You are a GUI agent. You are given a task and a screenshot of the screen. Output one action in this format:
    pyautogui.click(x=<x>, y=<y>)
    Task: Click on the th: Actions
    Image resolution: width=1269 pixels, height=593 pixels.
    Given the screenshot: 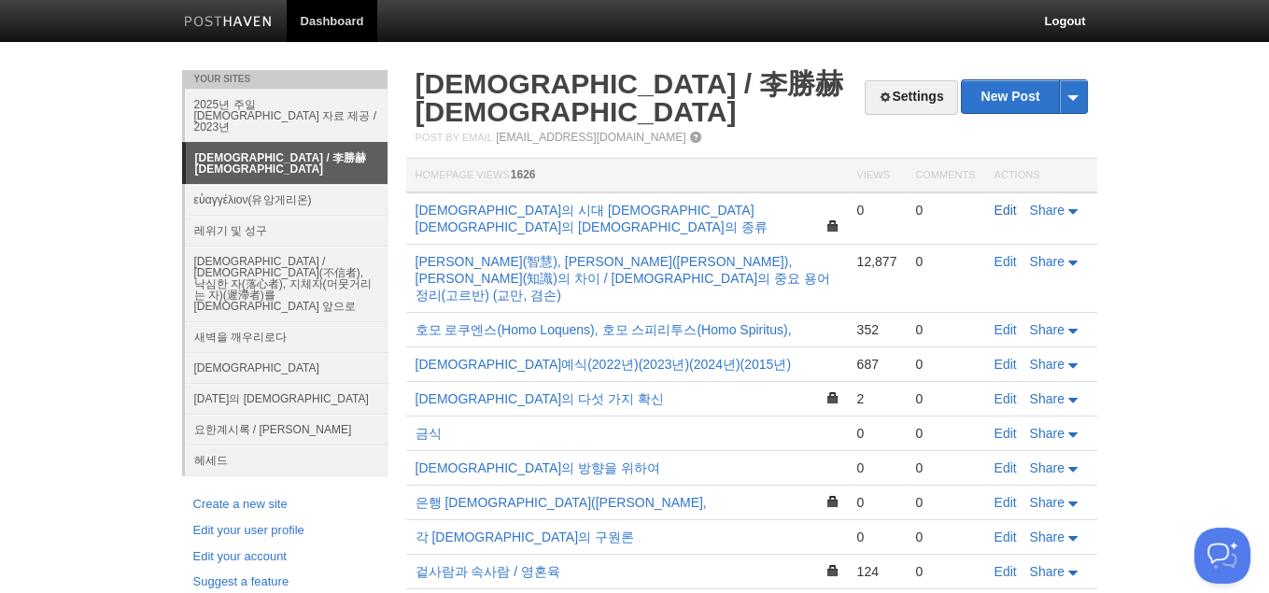 What is the action you would take?
    pyautogui.click(x=1042, y=176)
    